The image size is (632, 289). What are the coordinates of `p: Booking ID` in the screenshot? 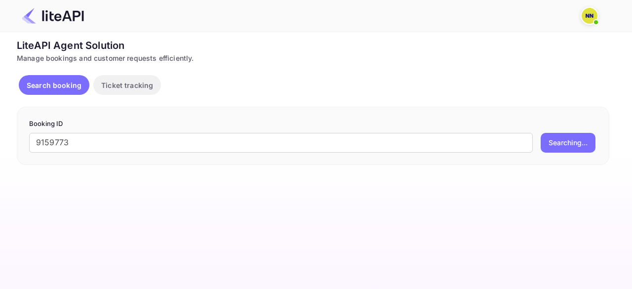 It's located at (313, 124).